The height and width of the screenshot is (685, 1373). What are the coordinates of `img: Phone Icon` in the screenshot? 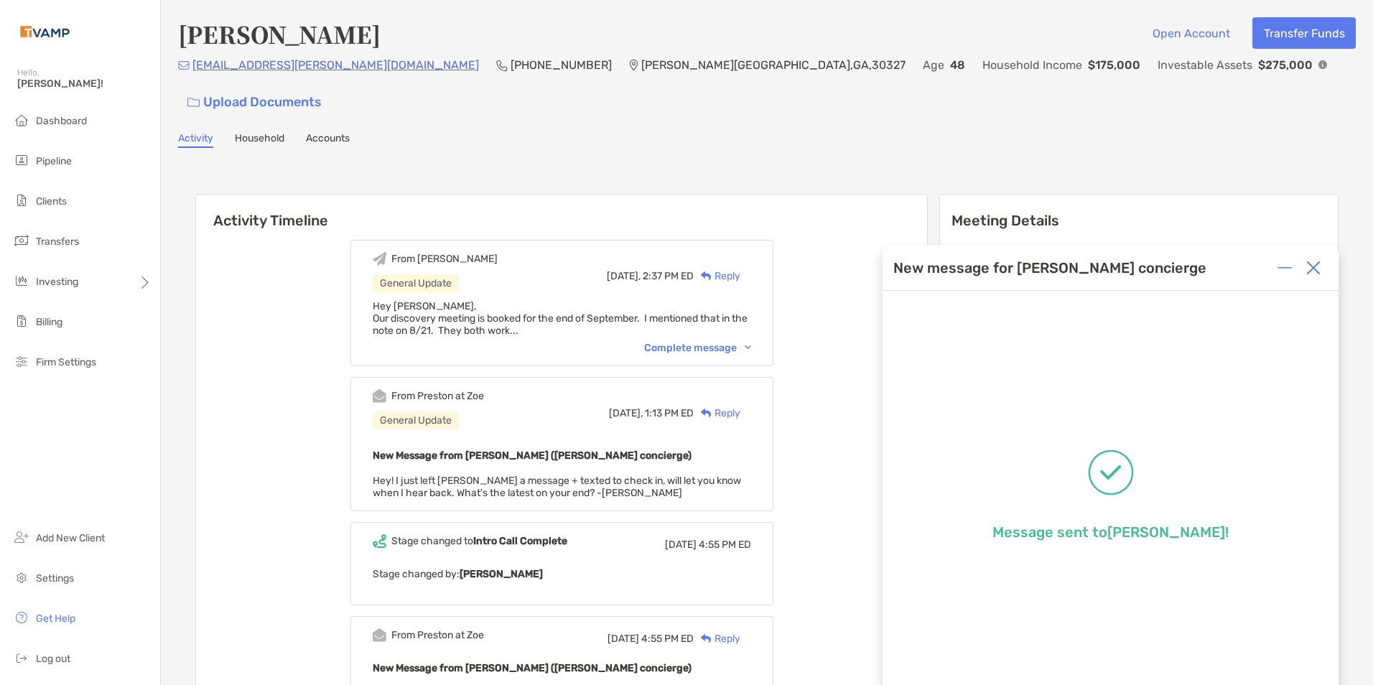 It's located at (502, 65).